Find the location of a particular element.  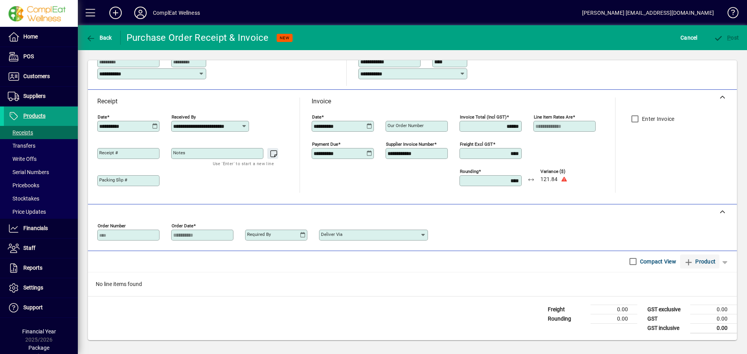

a: Transfers is located at coordinates (41, 146).